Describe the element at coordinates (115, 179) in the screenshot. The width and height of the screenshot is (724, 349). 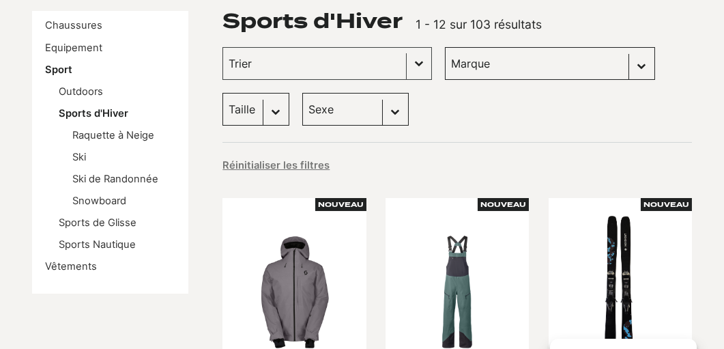
I see `a: Ski de Randonnée` at that location.